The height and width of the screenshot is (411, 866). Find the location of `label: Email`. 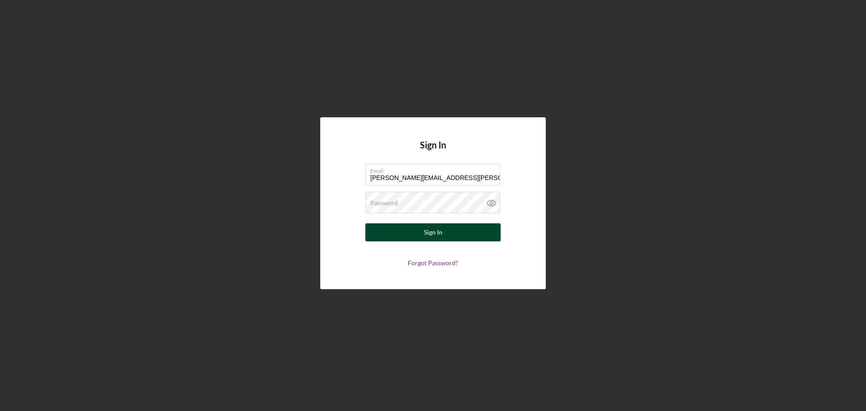

label: Email is located at coordinates (435, 169).